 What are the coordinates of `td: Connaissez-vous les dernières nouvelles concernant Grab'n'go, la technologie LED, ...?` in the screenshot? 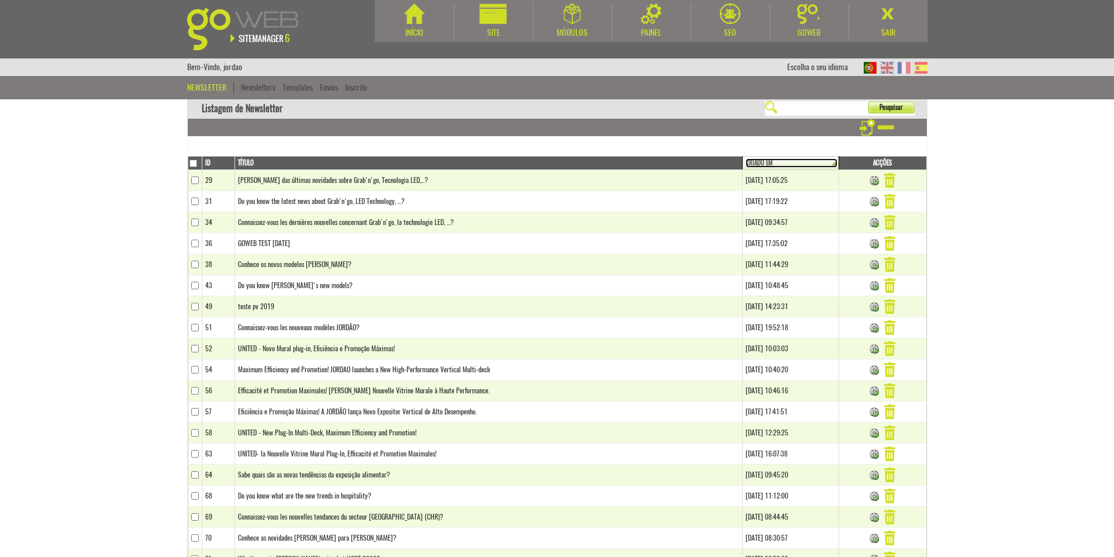 It's located at (488, 223).